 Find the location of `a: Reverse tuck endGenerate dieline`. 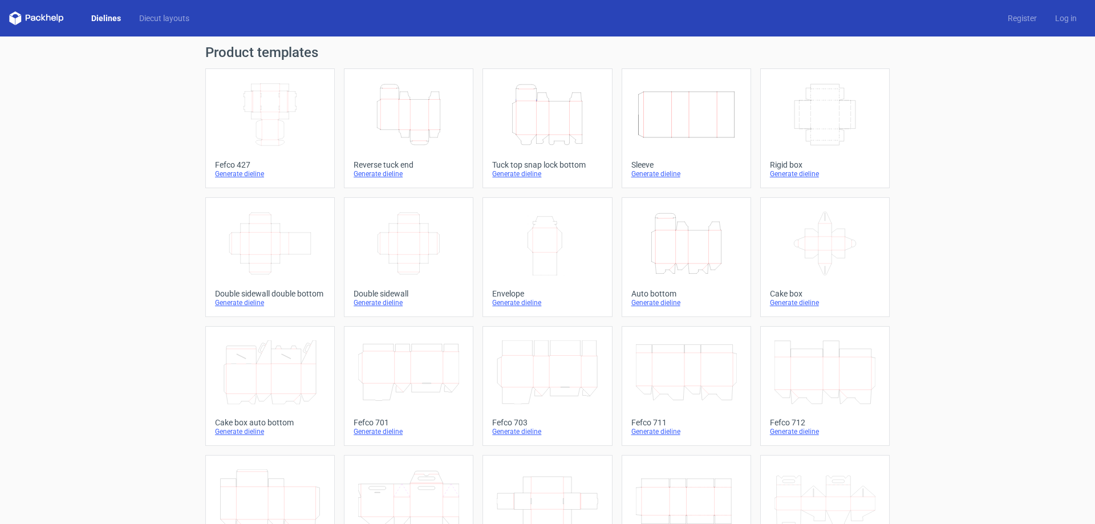

a: Reverse tuck endGenerate dieline is located at coordinates (408, 128).